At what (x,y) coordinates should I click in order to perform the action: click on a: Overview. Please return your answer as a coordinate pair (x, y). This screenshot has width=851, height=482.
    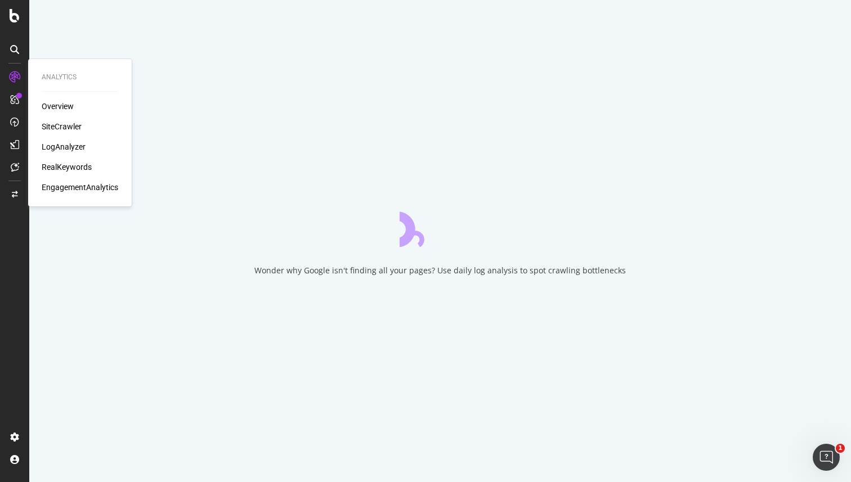
    Looking at the image, I should click on (57, 106).